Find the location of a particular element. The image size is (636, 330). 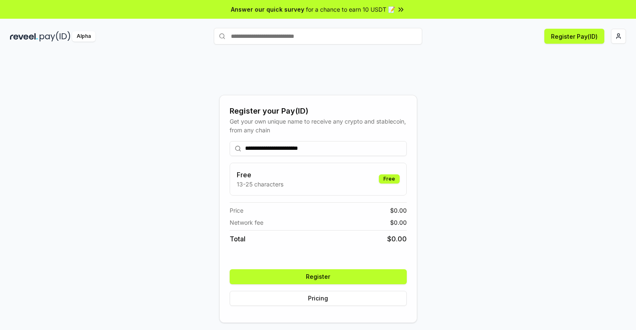

span: Network fee is located at coordinates (246, 222).